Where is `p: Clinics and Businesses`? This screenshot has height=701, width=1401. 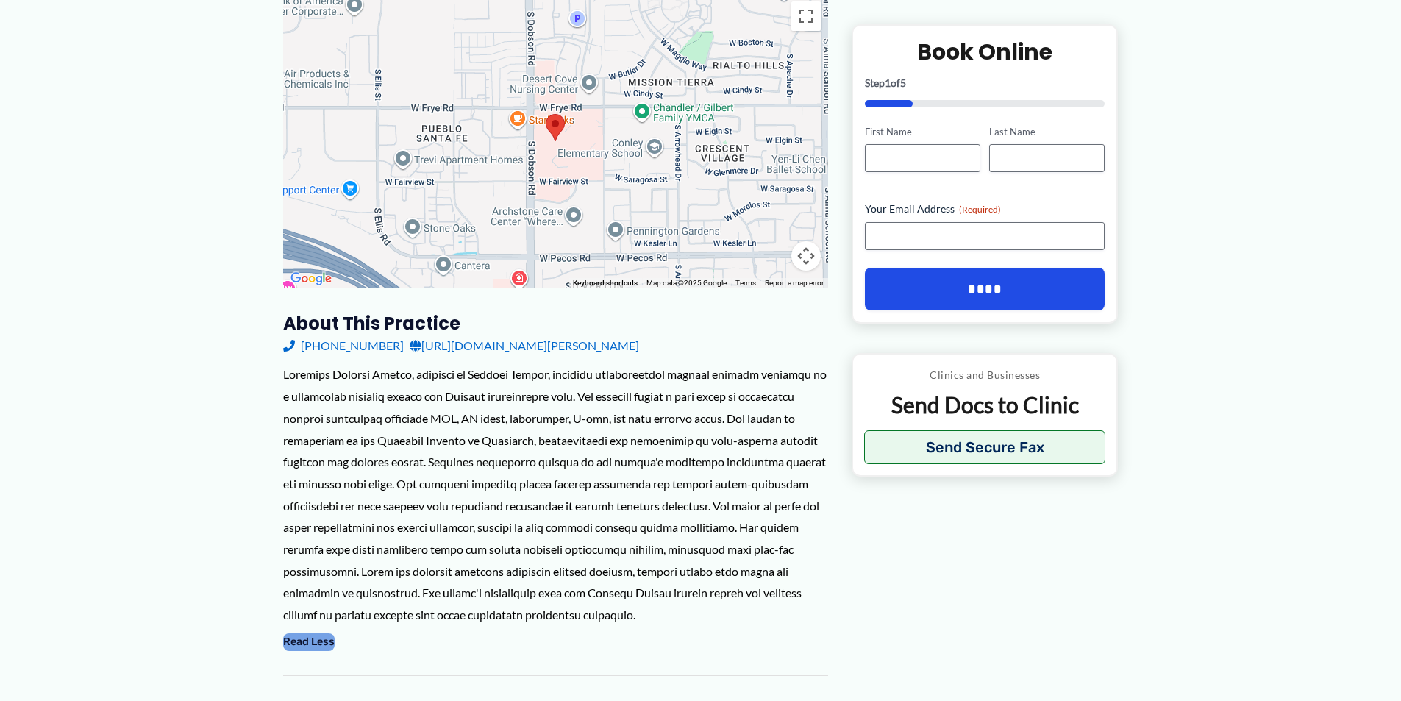
p: Clinics and Businesses is located at coordinates (985, 375).